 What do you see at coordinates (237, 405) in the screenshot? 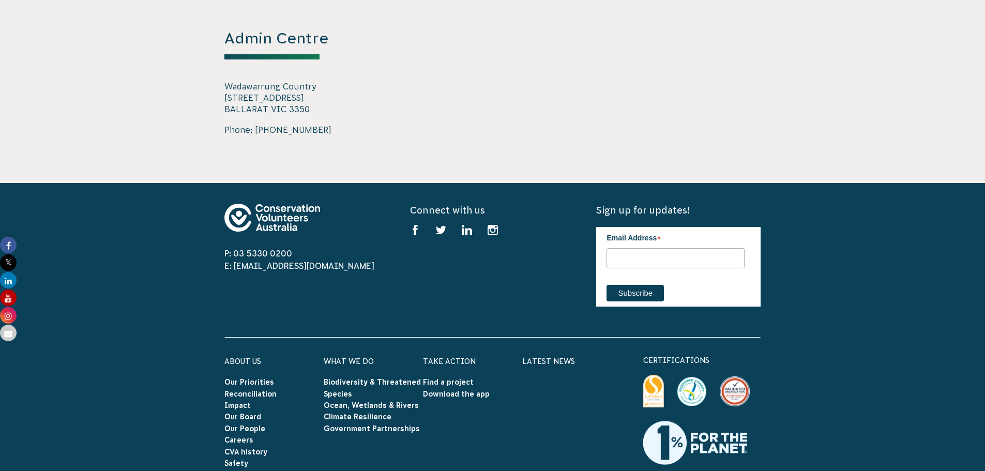
I see `a: Impact` at bounding box center [237, 405].